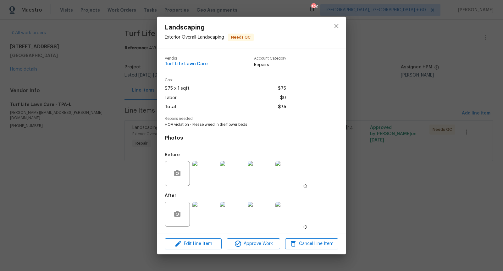 Image resolution: width=503 pixels, height=271 pixels. What do you see at coordinates (186, 64) in the screenshot?
I see `span: Turf Life Lawn Care` at bounding box center [186, 64].